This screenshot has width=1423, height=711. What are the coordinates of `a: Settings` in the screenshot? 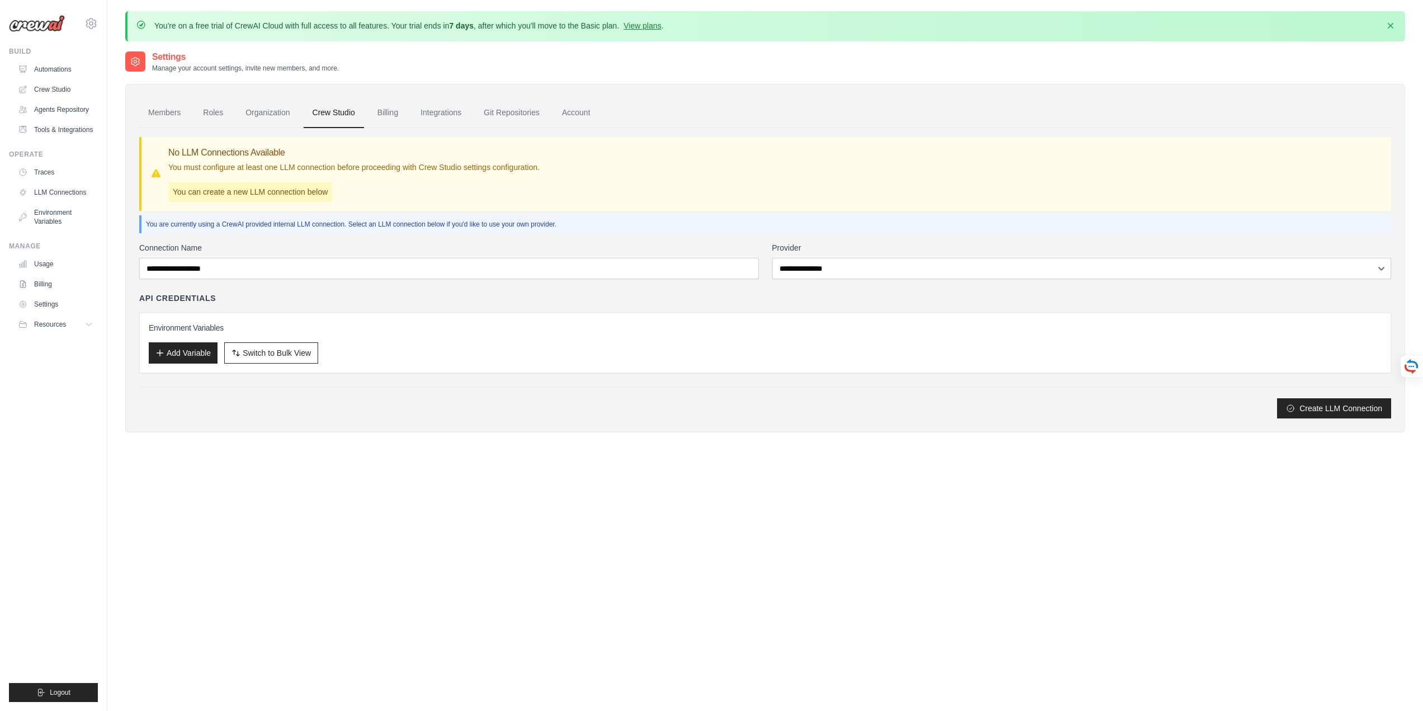 It's located at (55, 304).